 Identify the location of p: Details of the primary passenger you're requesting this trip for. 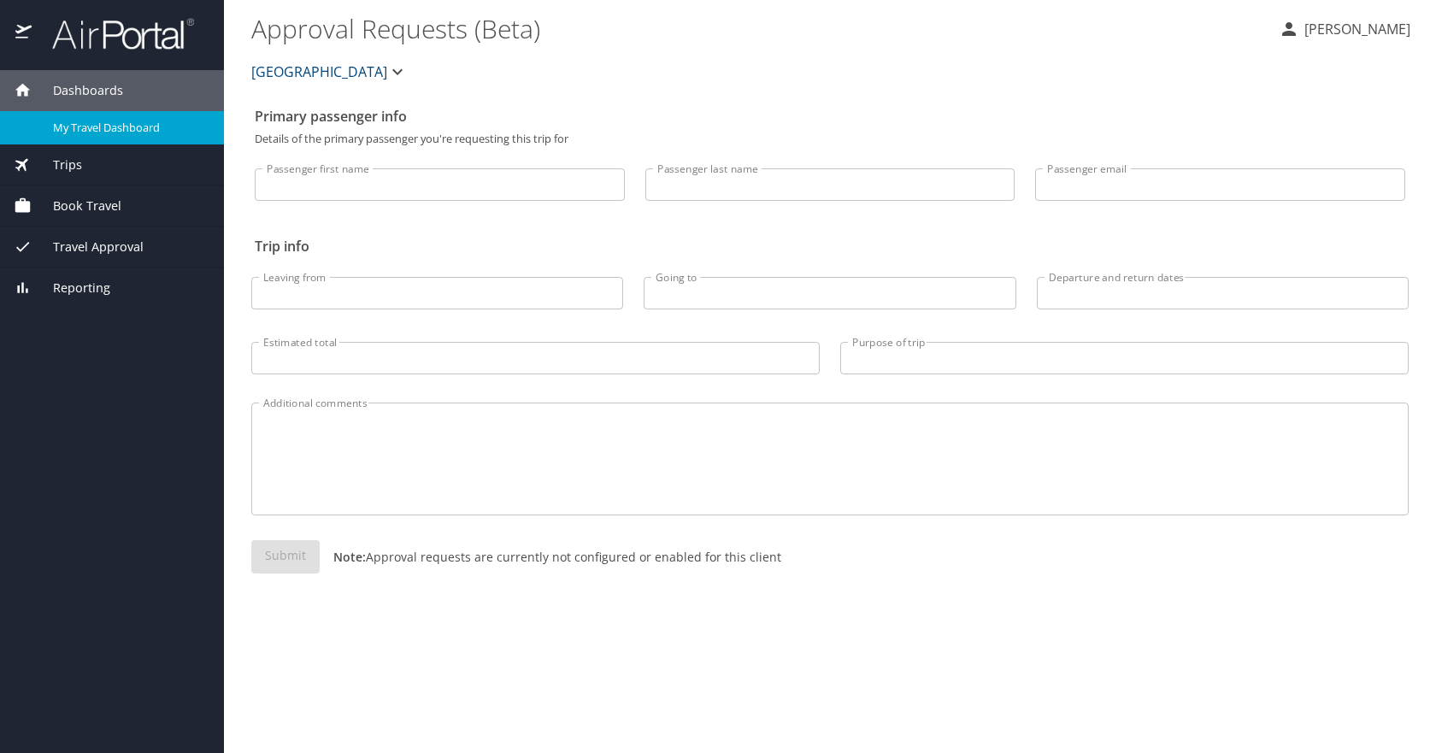
(830, 138).